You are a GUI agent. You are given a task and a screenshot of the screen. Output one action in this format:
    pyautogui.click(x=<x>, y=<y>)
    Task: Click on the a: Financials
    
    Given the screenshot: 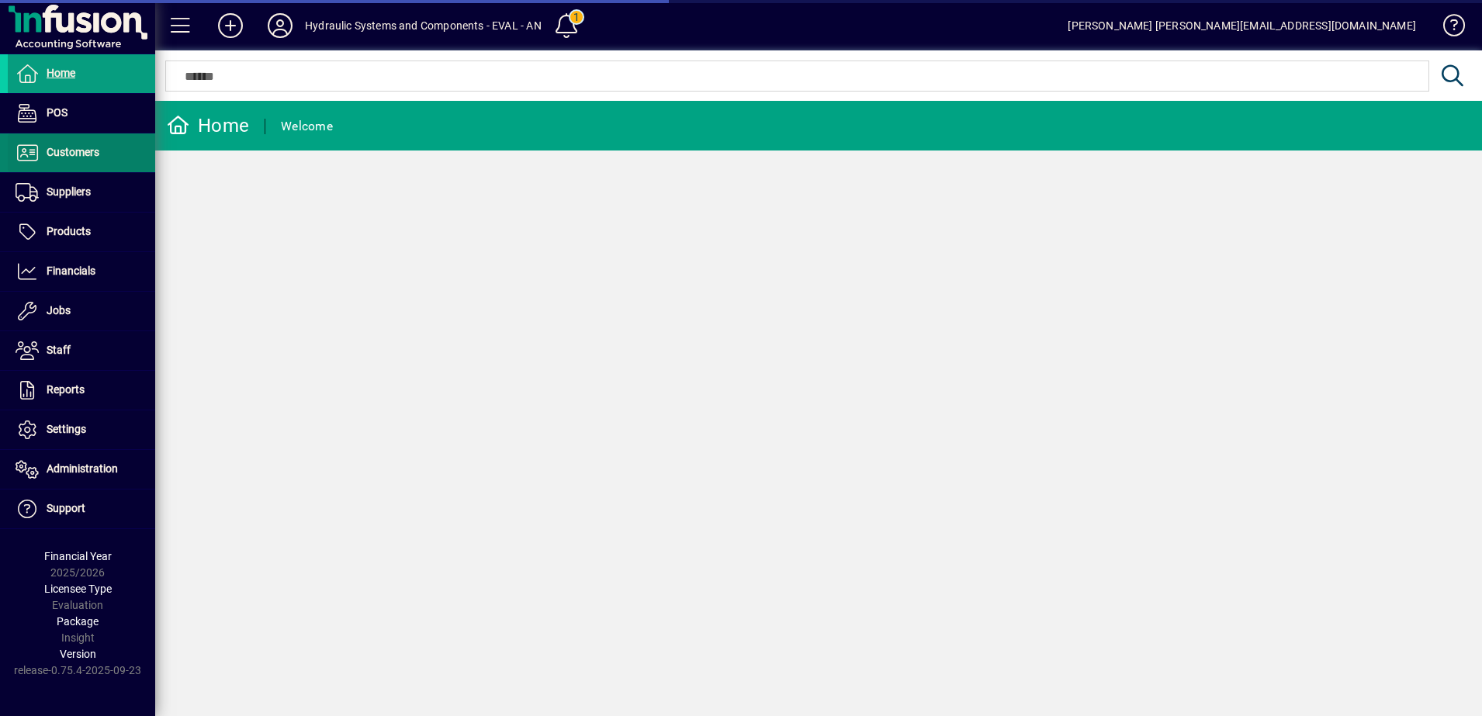 What is the action you would take?
    pyautogui.click(x=81, y=272)
    